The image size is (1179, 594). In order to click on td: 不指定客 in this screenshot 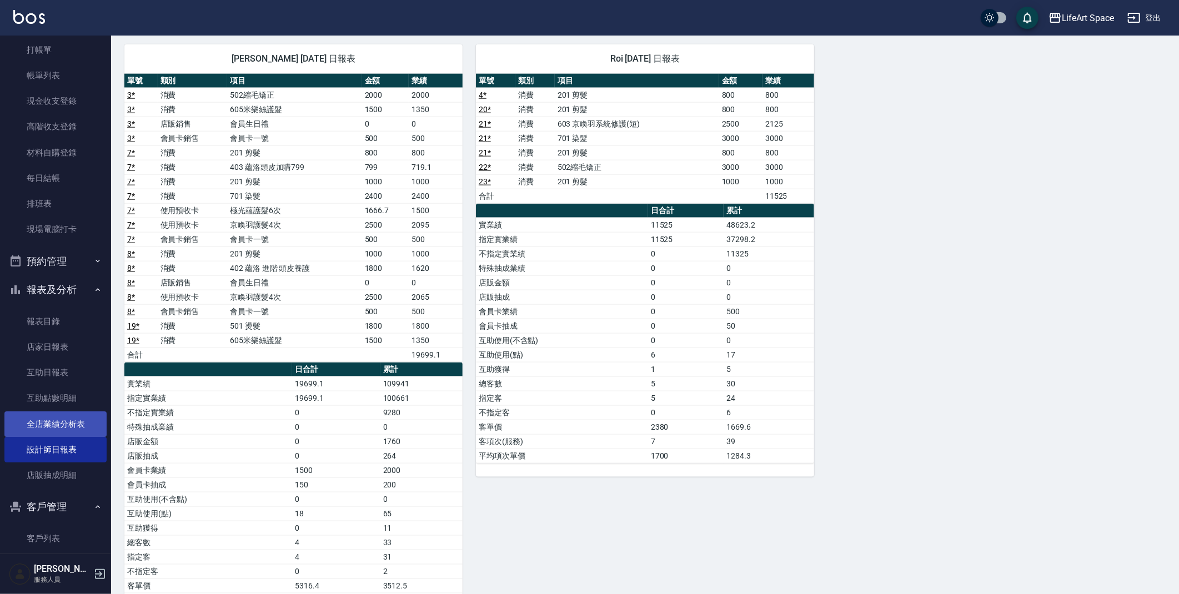, I will do `click(208, 571)`.